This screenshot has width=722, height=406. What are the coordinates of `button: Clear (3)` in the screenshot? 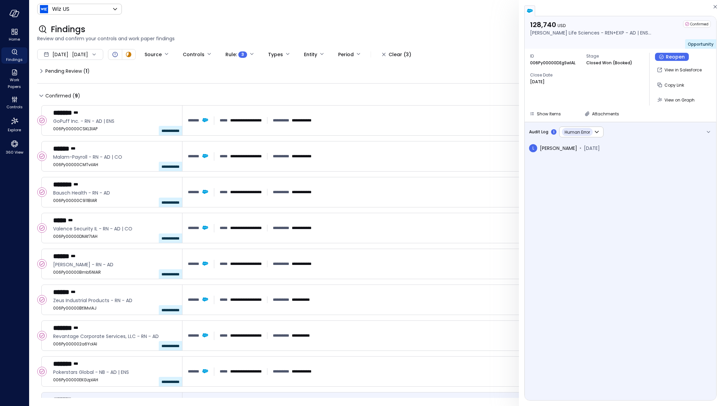 It's located at (396, 54).